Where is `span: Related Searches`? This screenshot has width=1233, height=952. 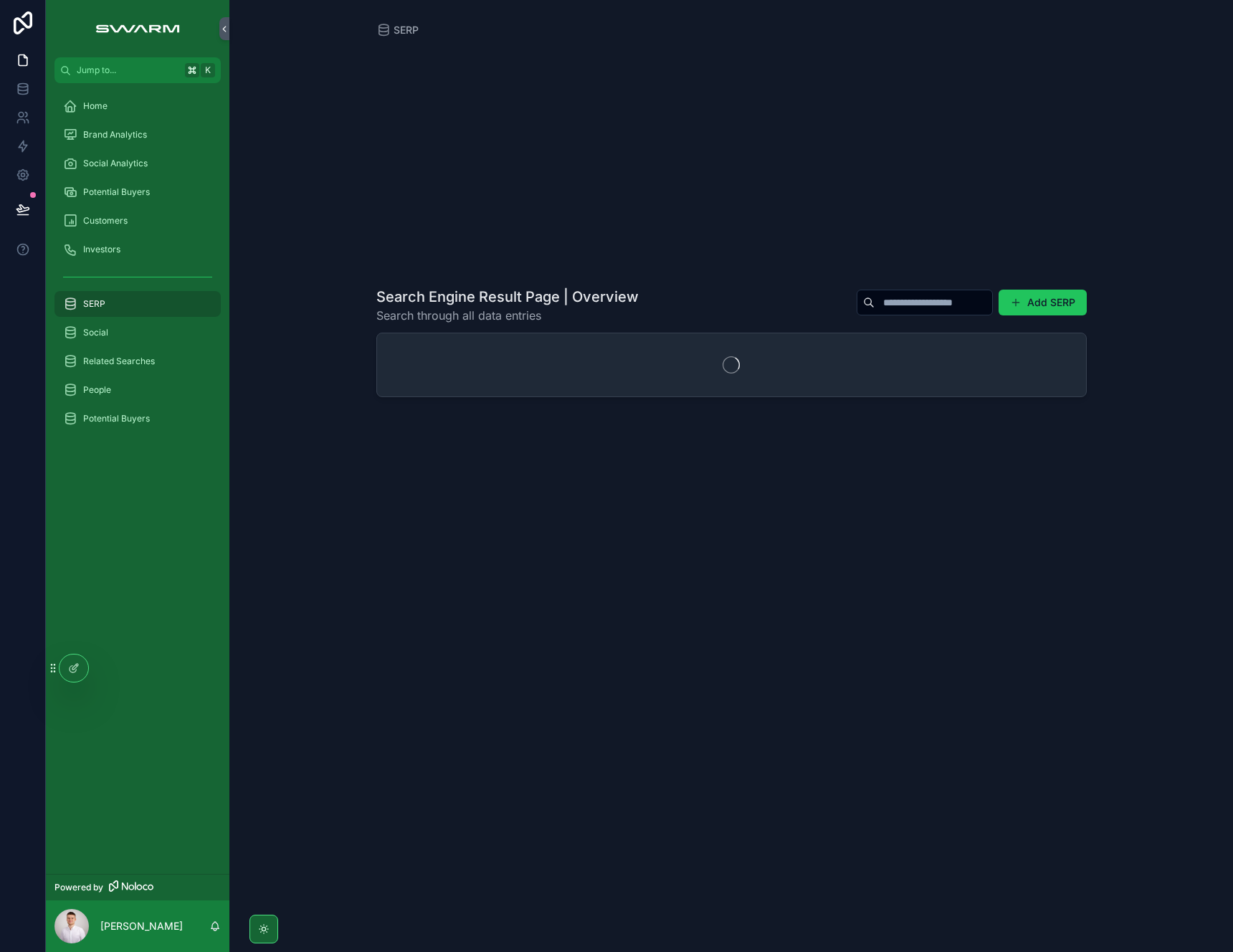 span: Related Searches is located at coordinates (119, 362).